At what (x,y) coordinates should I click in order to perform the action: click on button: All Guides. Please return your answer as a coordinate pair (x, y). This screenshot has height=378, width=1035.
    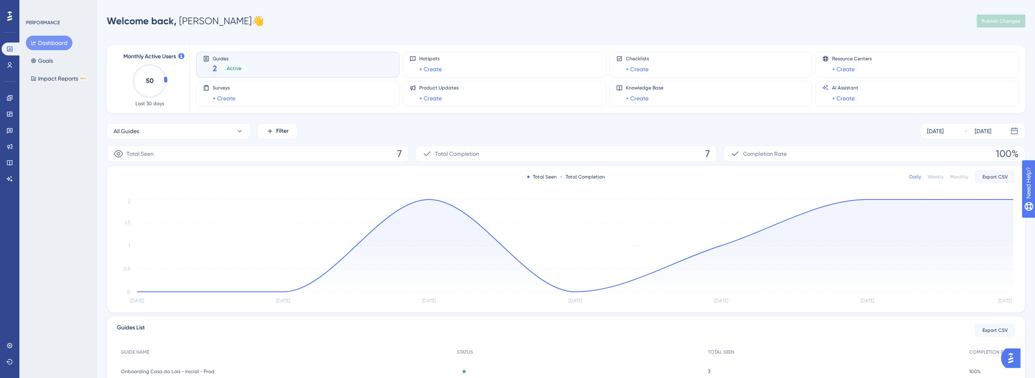
    Looking at the image, I should click on (179, 131).